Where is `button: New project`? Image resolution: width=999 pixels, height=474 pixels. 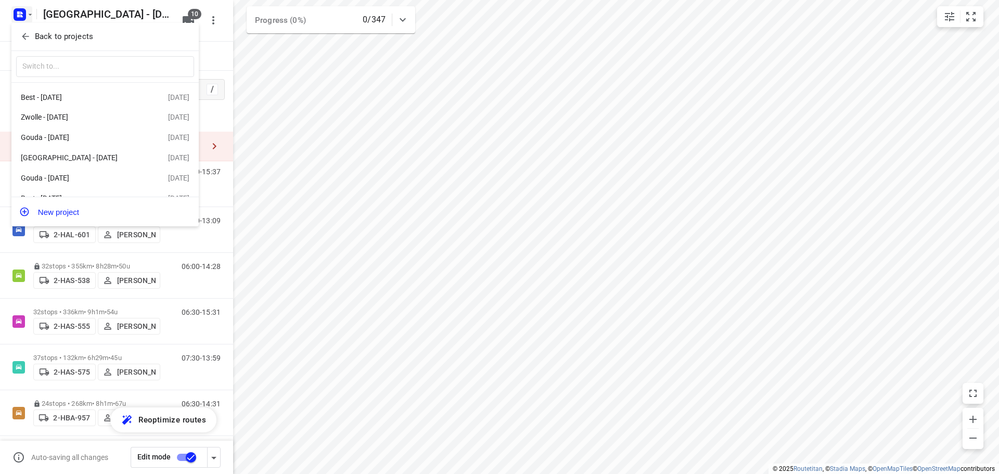 button: New project is located at coordinates (105, 212).